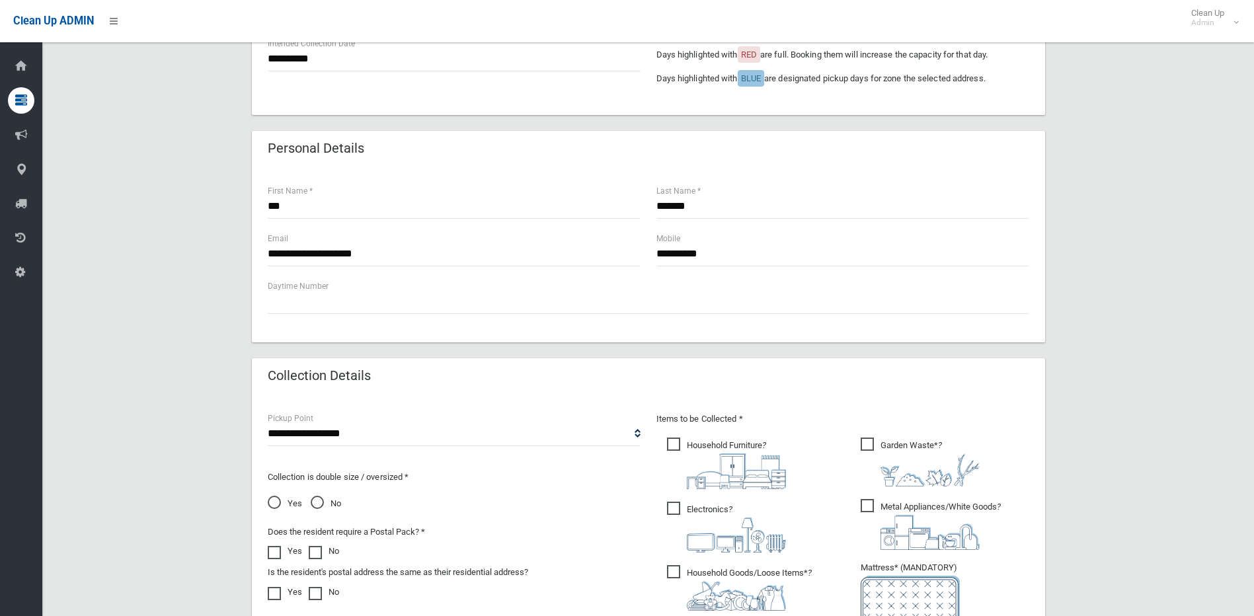 The image size is (1254, 616). Describe the element at coordinates (920, 462) in the screenshot. I see `span: Garden Waste*` at that location.